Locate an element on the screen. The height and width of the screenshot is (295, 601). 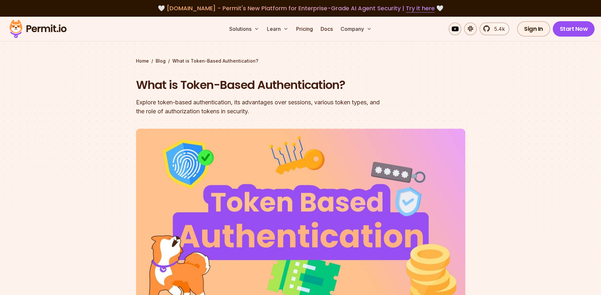
img: Permit logo is located at coordinates (38, 29).